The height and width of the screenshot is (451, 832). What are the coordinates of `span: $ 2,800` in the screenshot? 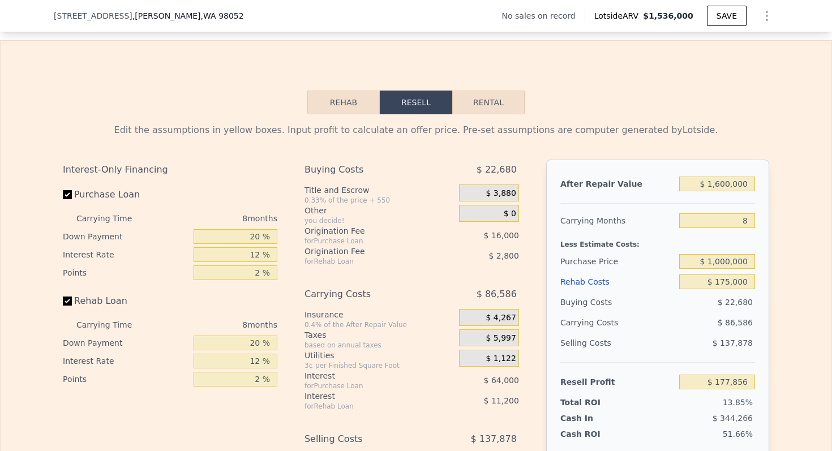 It's located at (503, 256).